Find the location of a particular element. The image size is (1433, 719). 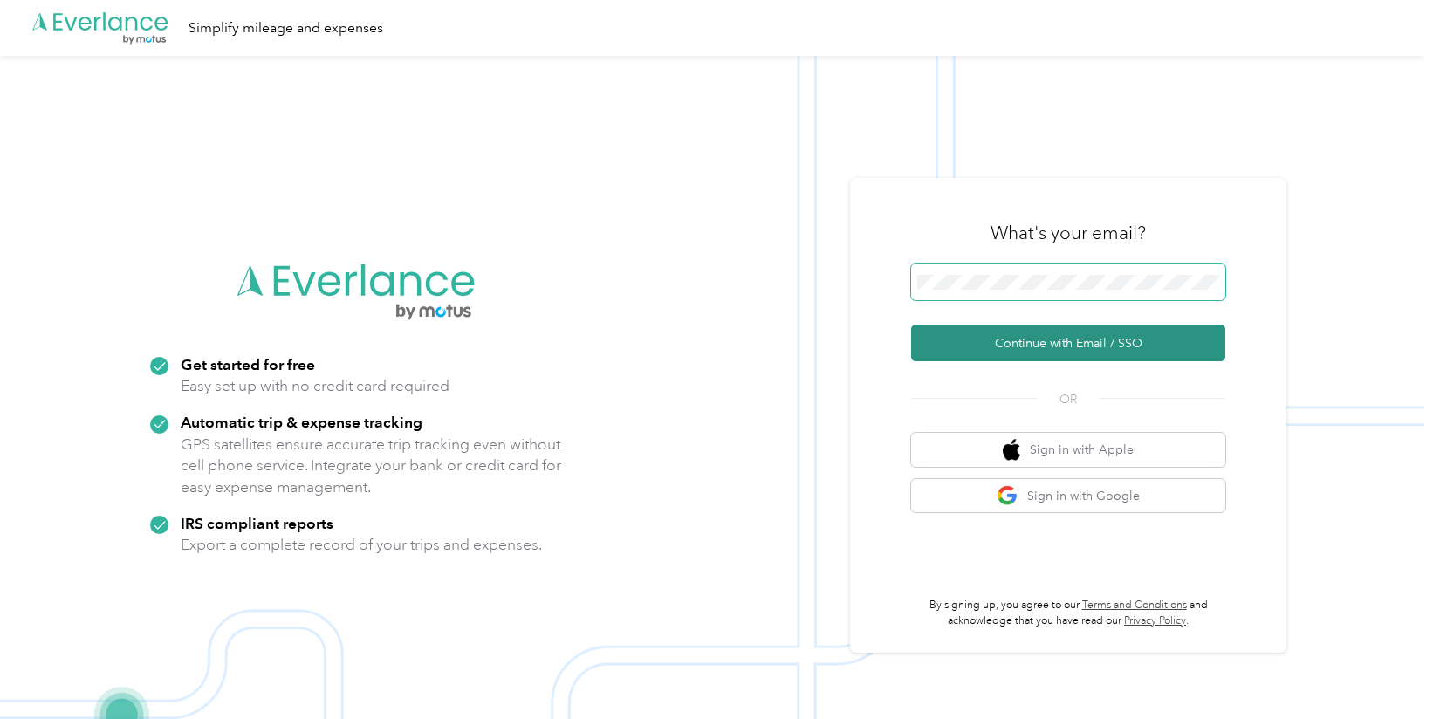

p: Export a complete record of your trips and expenses. is located at coordinates (361, 545).